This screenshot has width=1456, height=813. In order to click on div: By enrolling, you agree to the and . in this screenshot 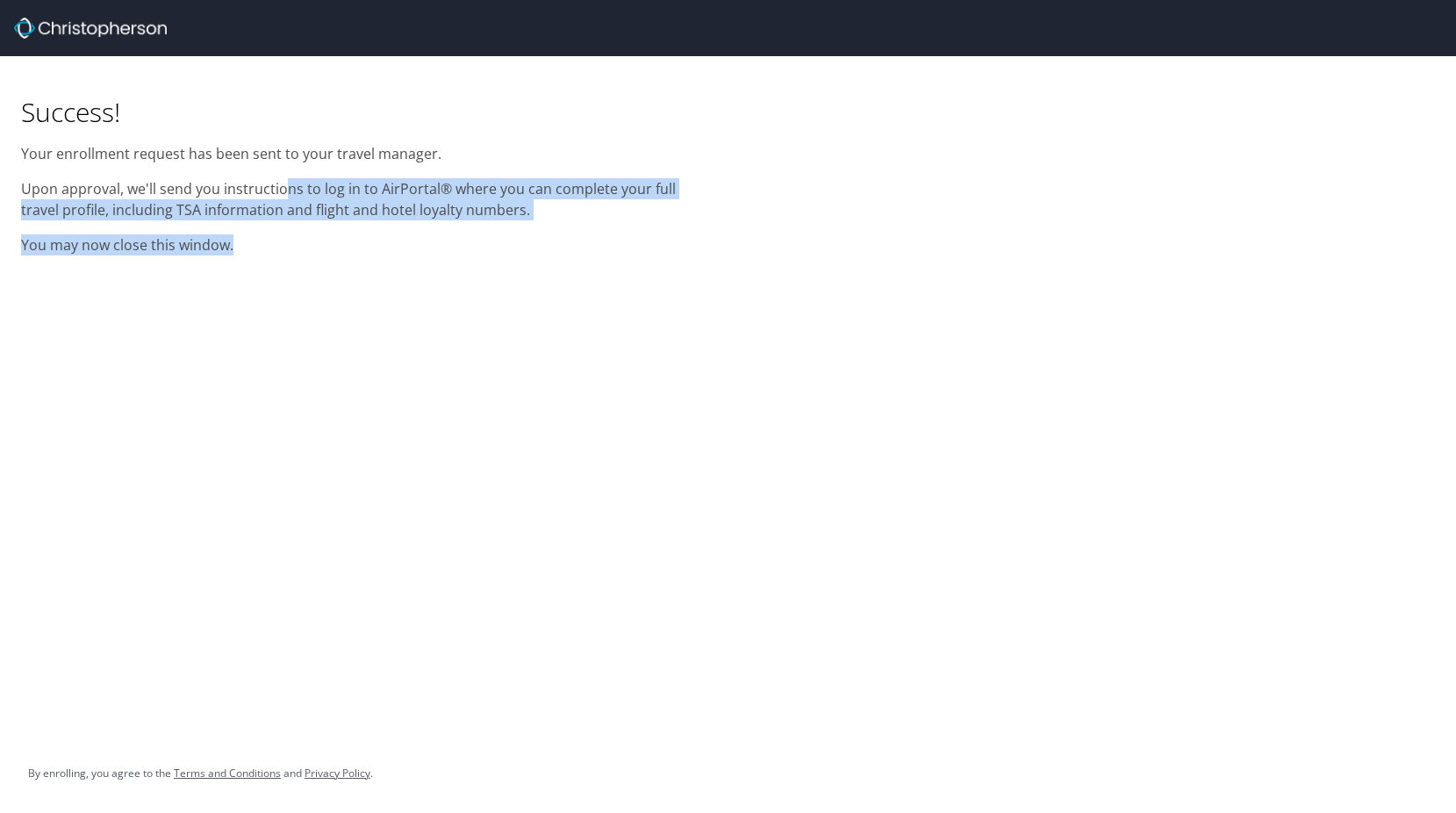, I will do `click(200, 774)`.